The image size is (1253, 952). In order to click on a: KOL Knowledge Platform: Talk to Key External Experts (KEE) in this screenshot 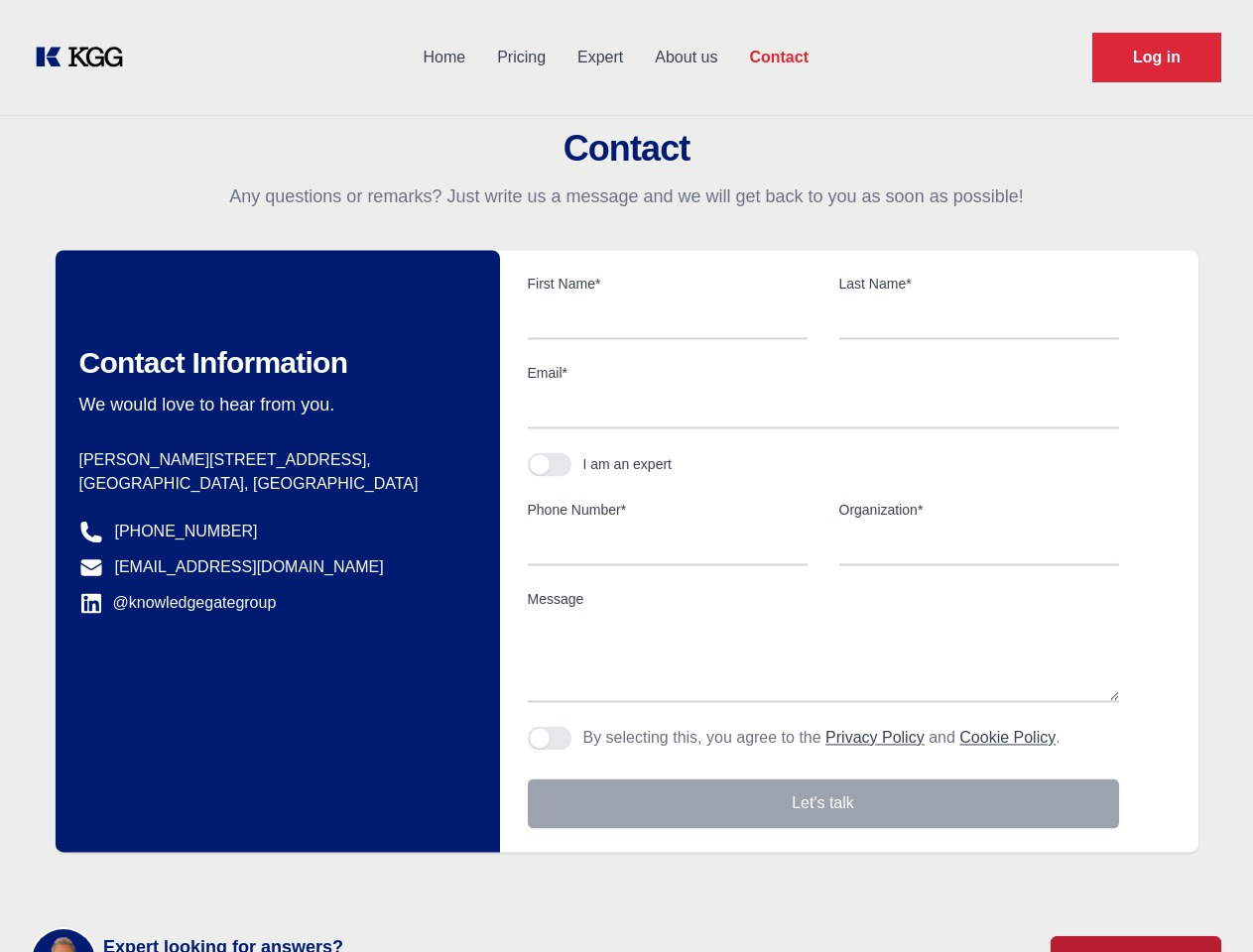, I will do `click(85, 58)`.